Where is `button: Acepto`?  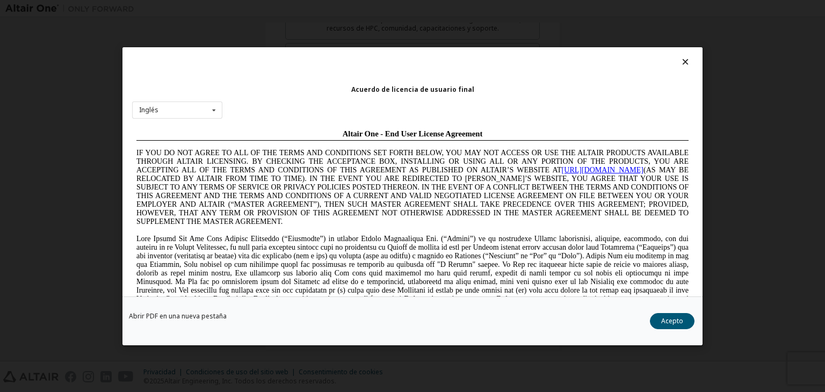 button: Acepto is located at coordinates (672, 321).